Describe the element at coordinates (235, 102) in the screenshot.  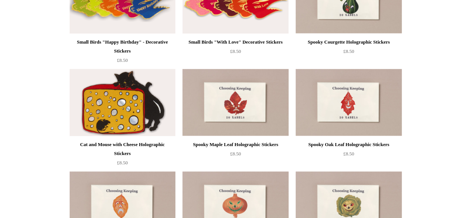
I see `img: Spooky Maple Leaf Holographic Stickers` at that location.